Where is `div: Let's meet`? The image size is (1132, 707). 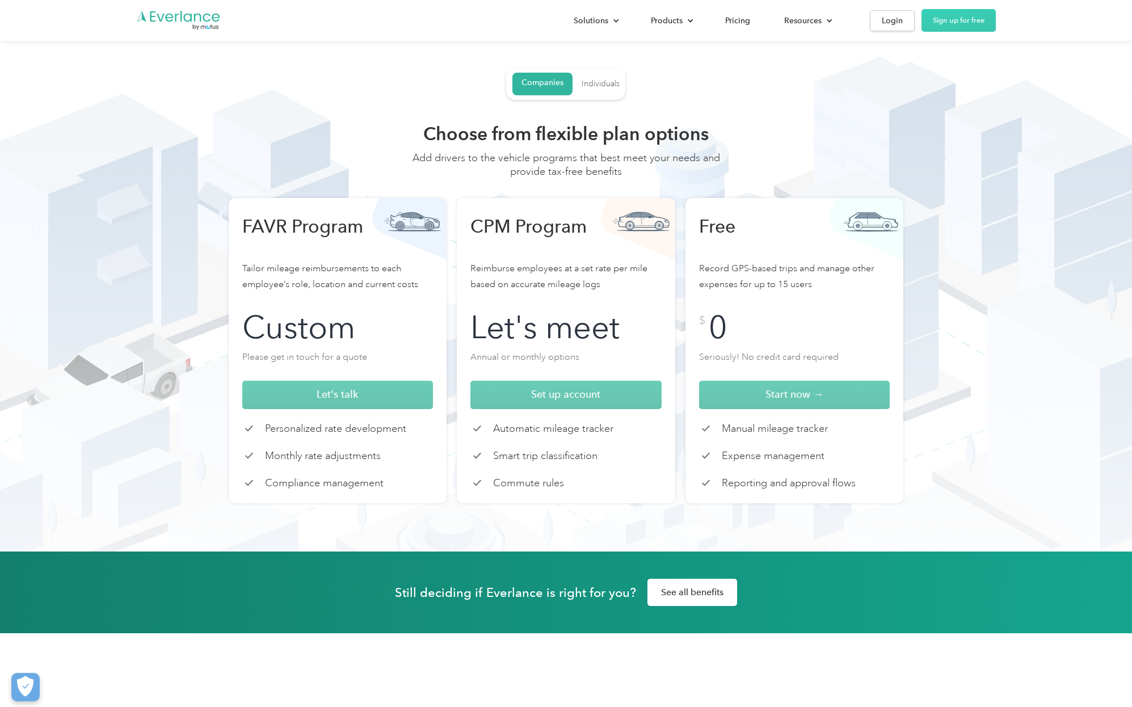
div: Let's meet is located at coordinates (545, 327).